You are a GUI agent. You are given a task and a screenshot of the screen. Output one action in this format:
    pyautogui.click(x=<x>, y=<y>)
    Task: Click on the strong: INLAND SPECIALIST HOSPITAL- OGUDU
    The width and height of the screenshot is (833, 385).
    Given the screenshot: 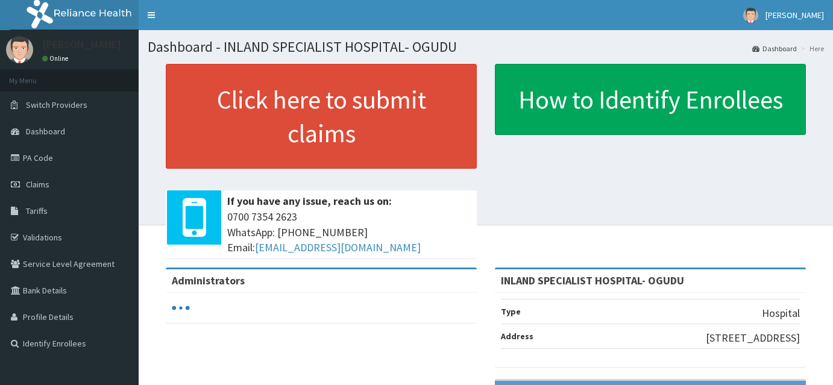 What is the action you would take?
    pyautogui.click(x=592, y=280)
    